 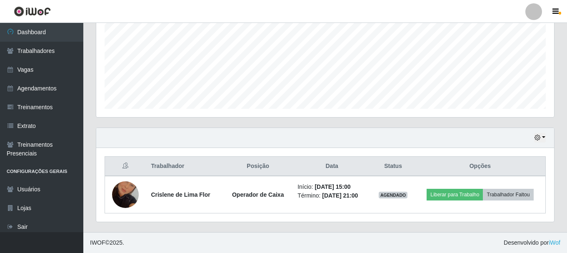 I want to click on button: Trabalhador Faltou, so click(x=507, y=194).